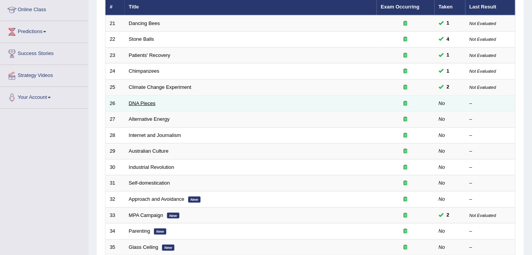 This screenshot has height=255, width=532. Describe the element at coordinates (115, 72) in the screenshot. I see `td: 24` at that location.